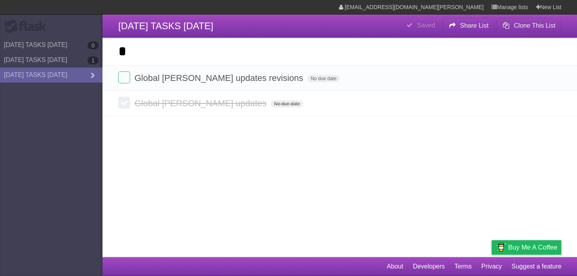 The image size is (577, 276). What do you see at coordinates (536, 266) in the screenshot?
I see `a: Suggest a feature` at bounding box center [536, 266].